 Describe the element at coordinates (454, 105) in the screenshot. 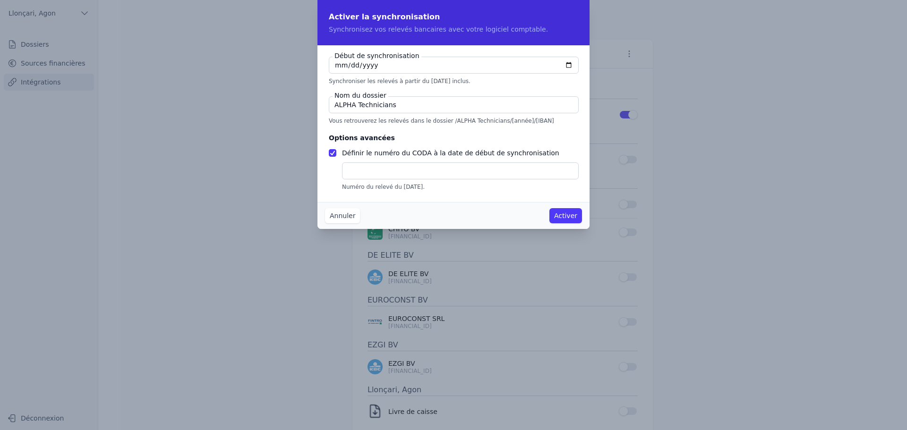

I see `input: NOM SOCIETE` at that location.